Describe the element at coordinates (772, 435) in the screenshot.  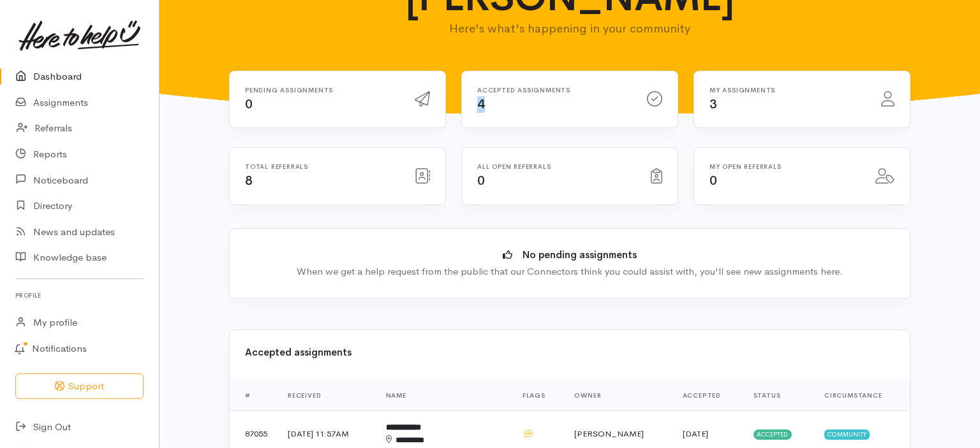
I see `span: Accepted` at that location.